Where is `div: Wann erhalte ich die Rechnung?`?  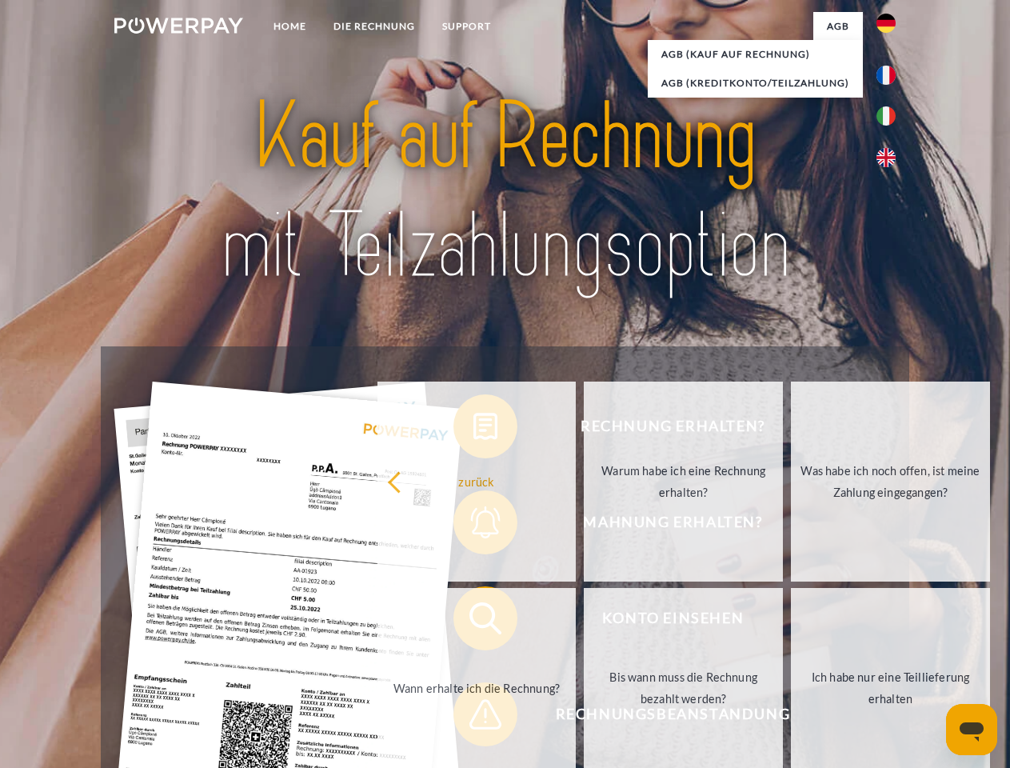
div: Wann erhalte ich die Rechnung? is located at coordinates (477, 687).